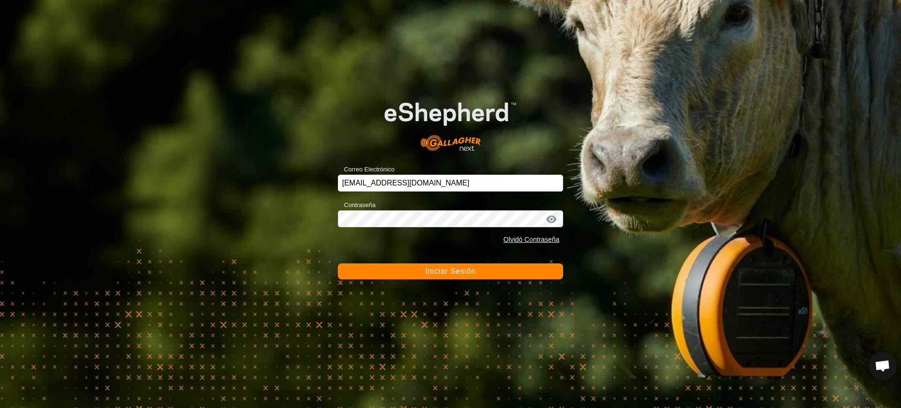 The width and height of the screenshot is (901, 408). What do you see at coordinates (451, 122) in the screenshot?
I see `img: Logo de eShepherd` at bounding box center [451, 122].